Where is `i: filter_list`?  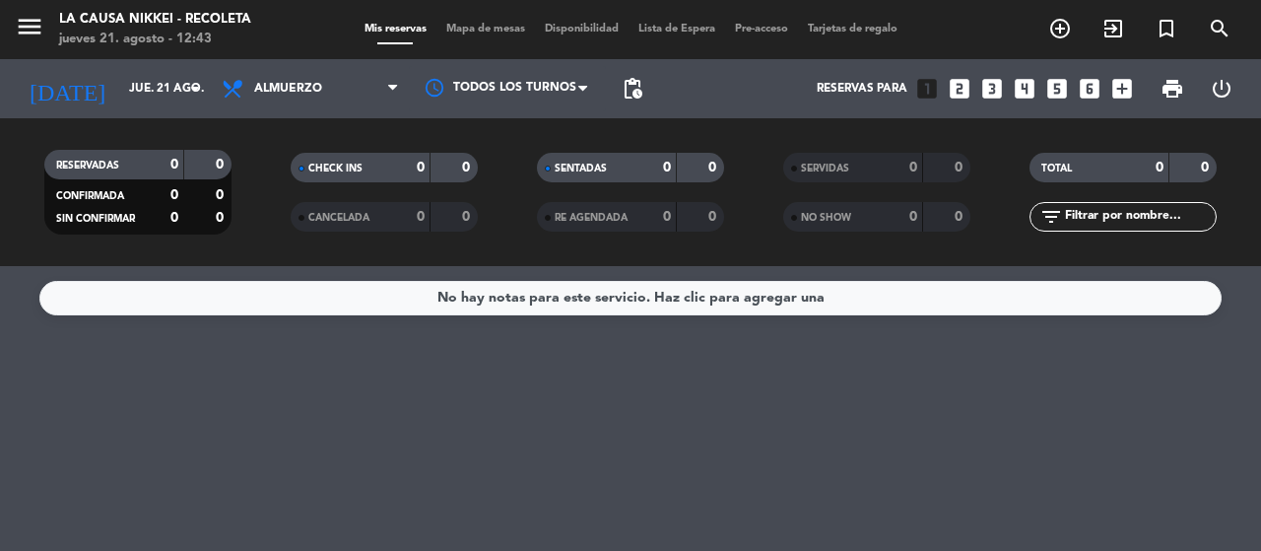
i: filter_list is located at coordinates (1051, 217).